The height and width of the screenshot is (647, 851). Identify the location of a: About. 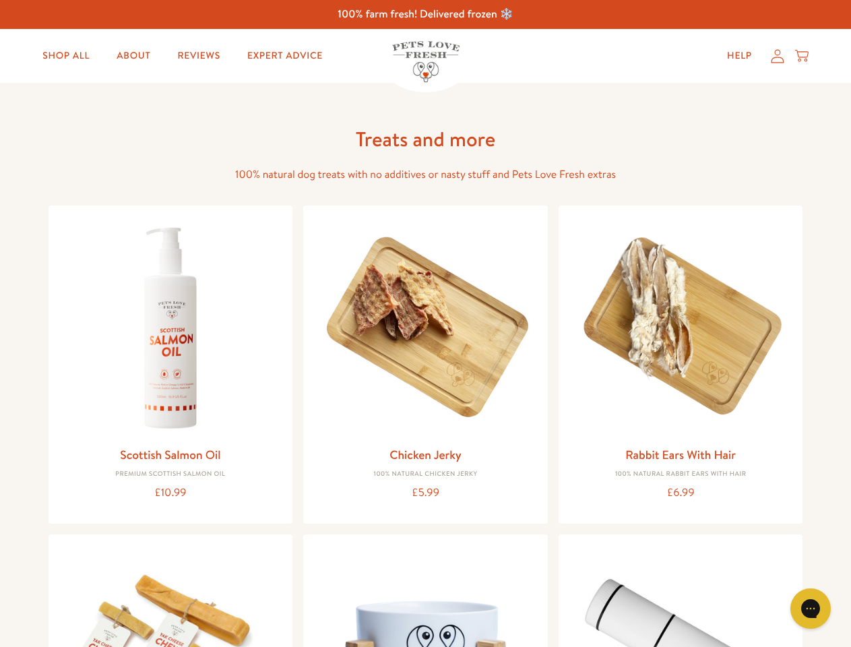
(133, 56).